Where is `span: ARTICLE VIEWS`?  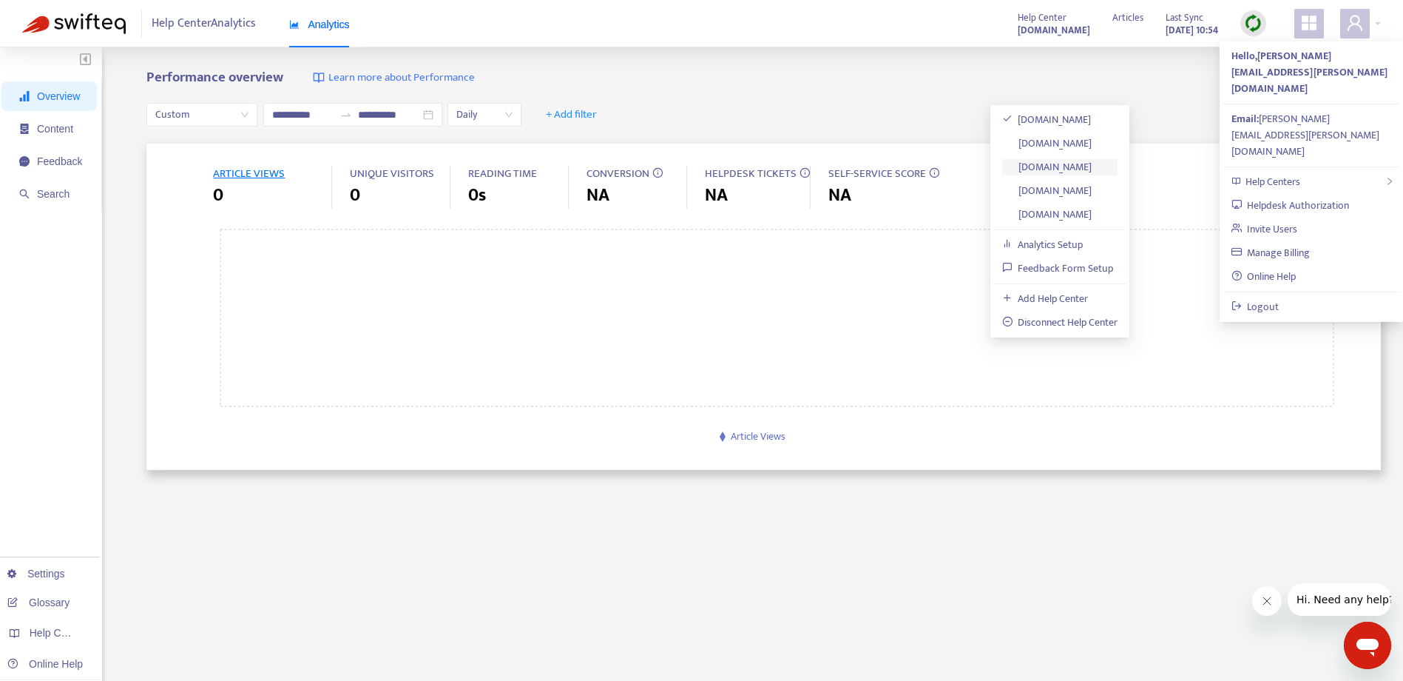
span: ARTICLE VIEWS is located at coordinates (249, 173).